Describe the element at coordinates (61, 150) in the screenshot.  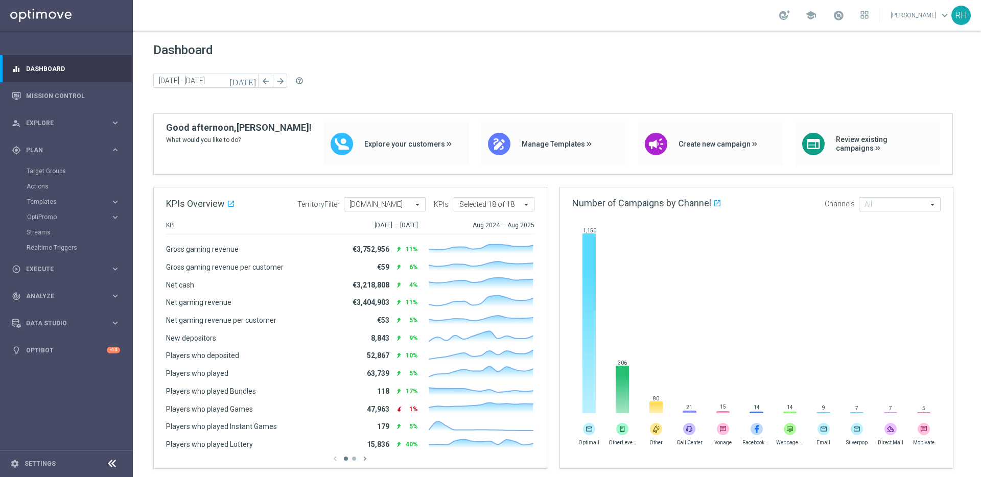
I see `div: Plan` at that location.